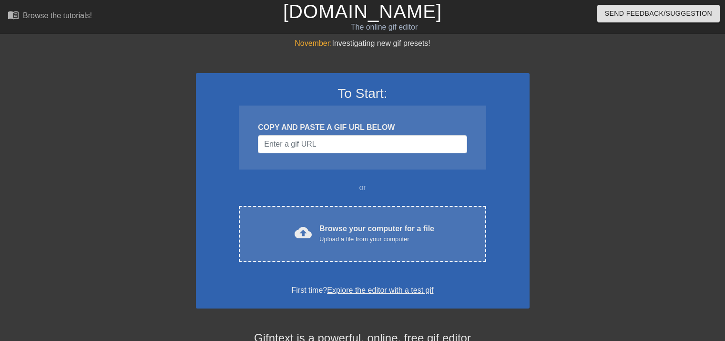  What do you see at coordinates (377, 233) in the screenshot?
I see `div: Browse your computer for a file` at bounding box center [377, 233].